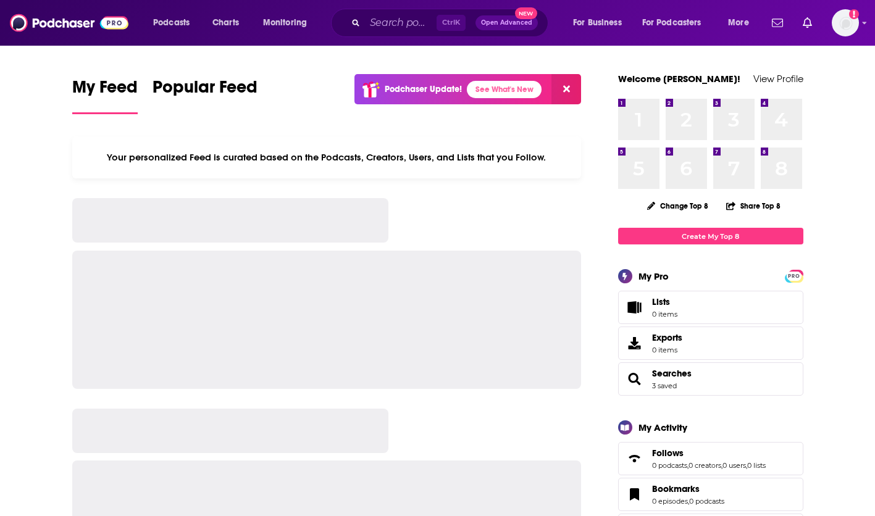 Image resolution: width=875 pixels, height=516 pixels. Describe the element at coordinates (451, 23) in the screenshot. I see `span: Ctrl K` at that location.